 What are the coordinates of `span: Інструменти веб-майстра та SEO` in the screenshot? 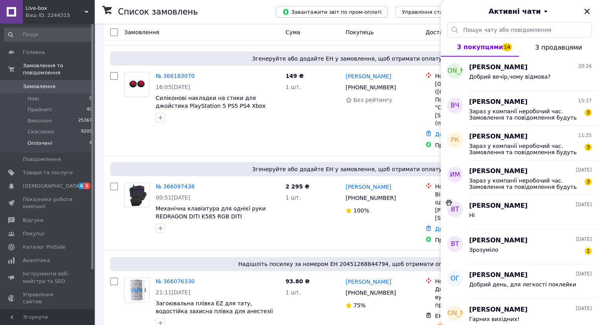 It's located at (48, 277).